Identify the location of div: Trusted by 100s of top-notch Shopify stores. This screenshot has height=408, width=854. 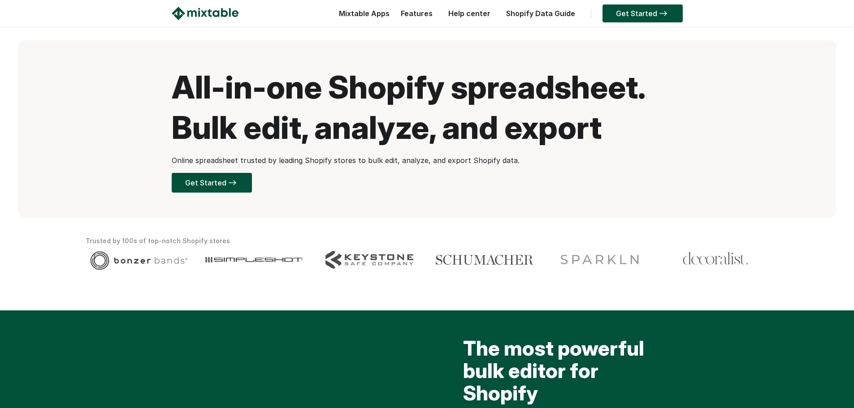
(427, 241).